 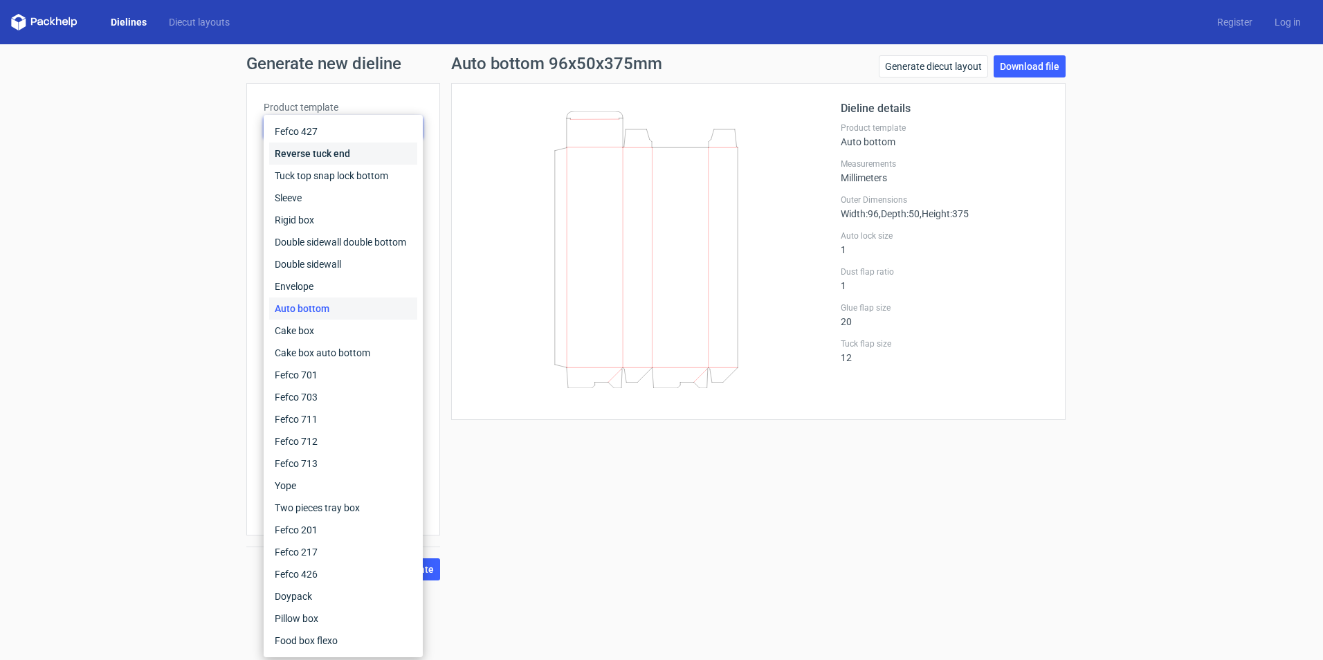 What do you see at coordinates (343, 131) in the screenshot?
I see `div: Fefco 427` at bounding box center [343, 131].